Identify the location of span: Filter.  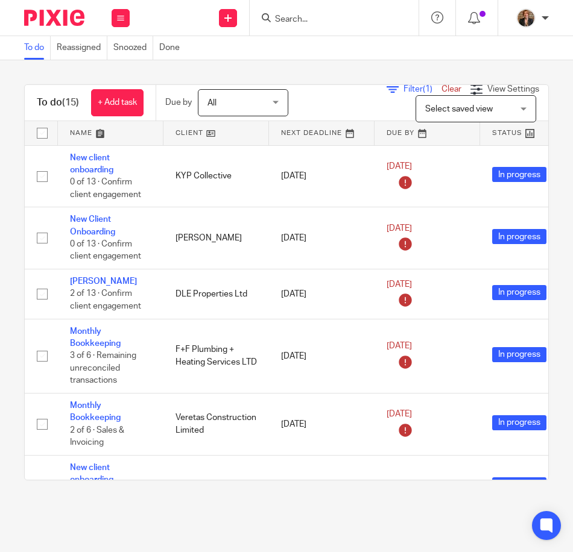
(422, 89).